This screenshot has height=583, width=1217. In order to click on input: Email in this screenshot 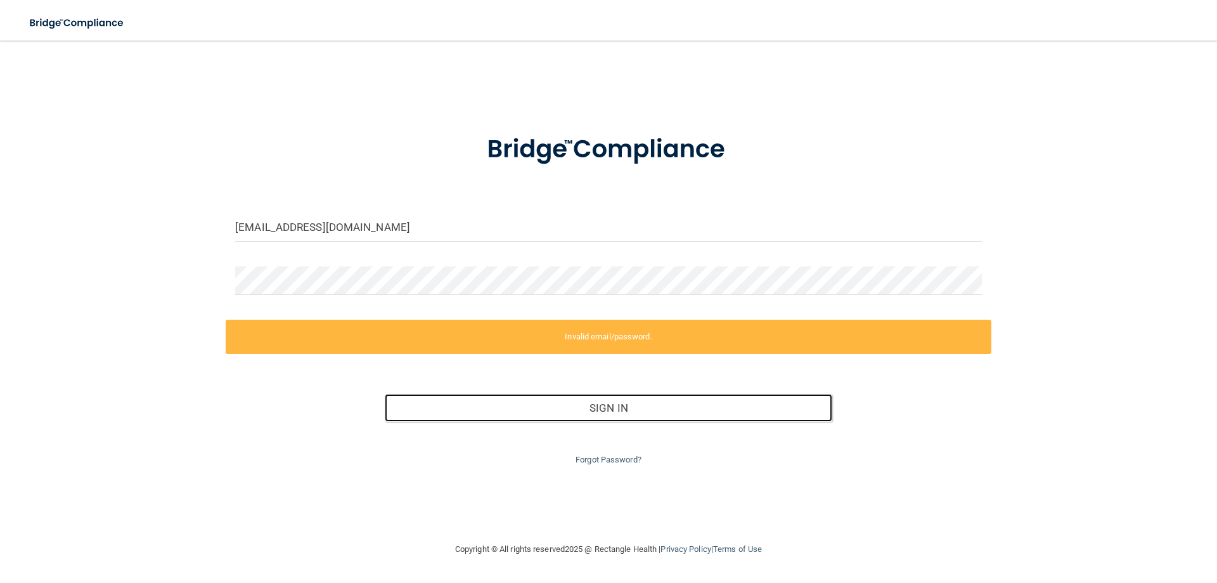, I will do `click(609, 227)`.